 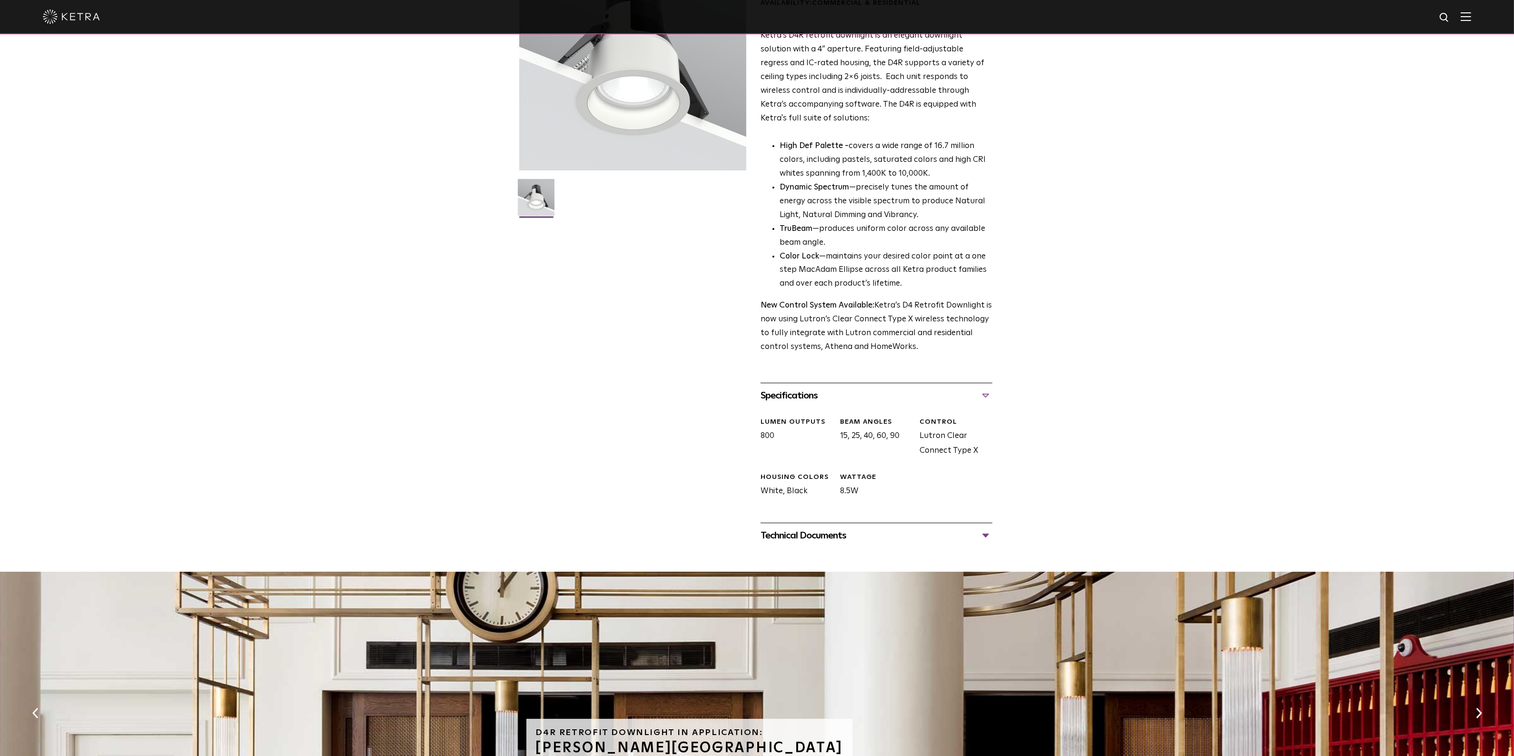 I want to click on p: Ketra’s D4 Retrofit Downlight is now using Lutron’s Clear Connect Type X wireless technology to f..., so click(x=876, y=327).